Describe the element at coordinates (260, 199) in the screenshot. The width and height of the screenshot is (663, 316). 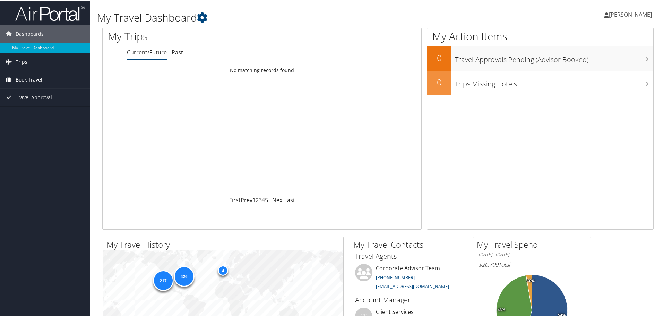
I see `a: 3` at that location.